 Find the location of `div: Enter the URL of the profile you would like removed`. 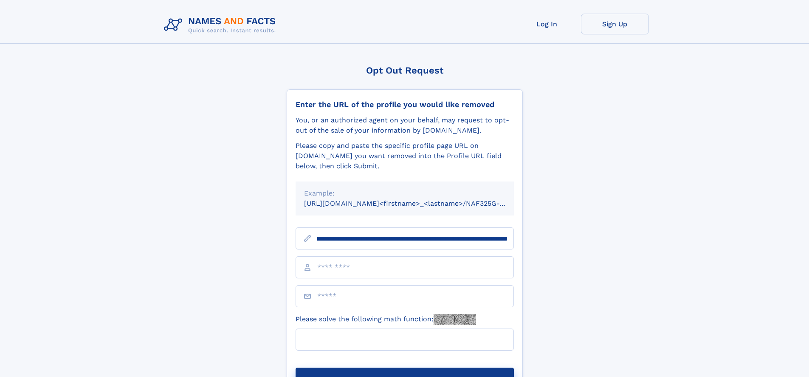

div: Enter the URL of the profile you would like removed is located at coordinates (405, 104).